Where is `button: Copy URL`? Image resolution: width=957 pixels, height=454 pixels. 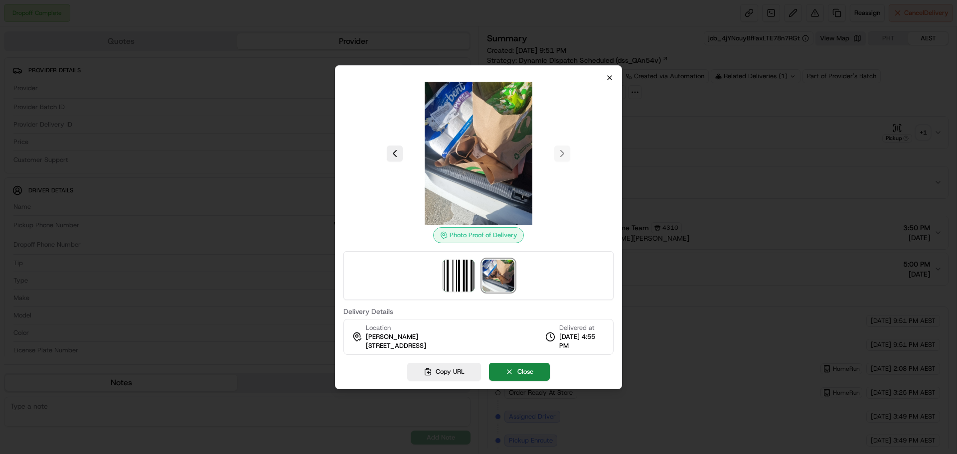 button: Copy URL is located at coordinates (444, 372).